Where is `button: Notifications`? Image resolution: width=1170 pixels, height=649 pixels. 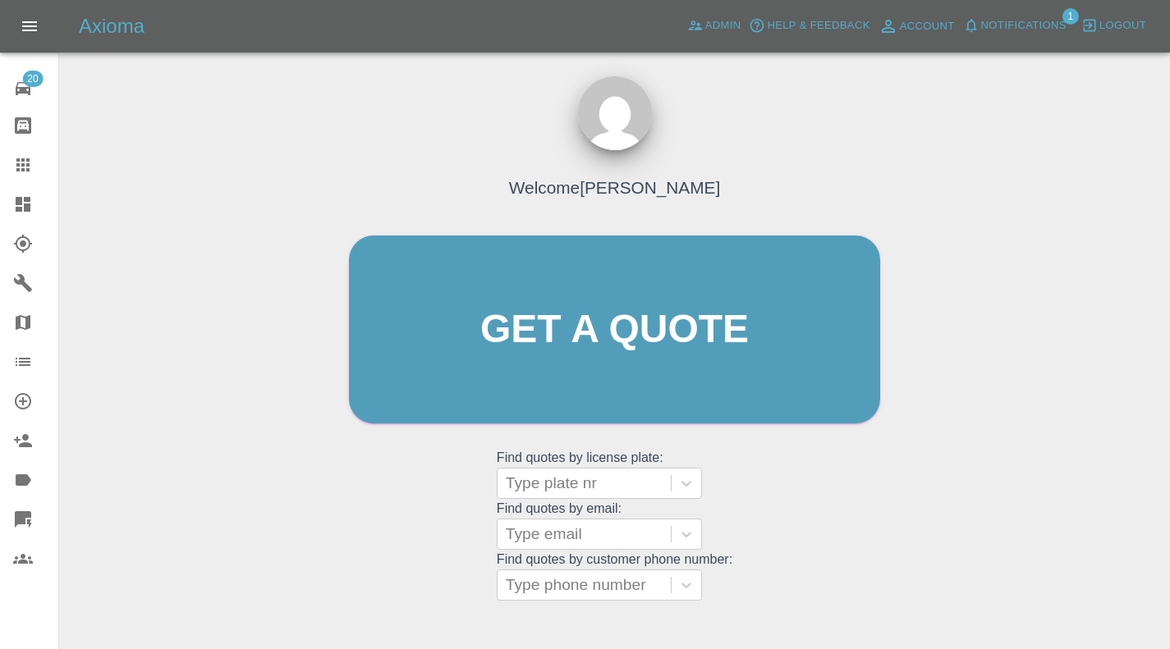 button: Notifications is located at coordinates (1014, 25).